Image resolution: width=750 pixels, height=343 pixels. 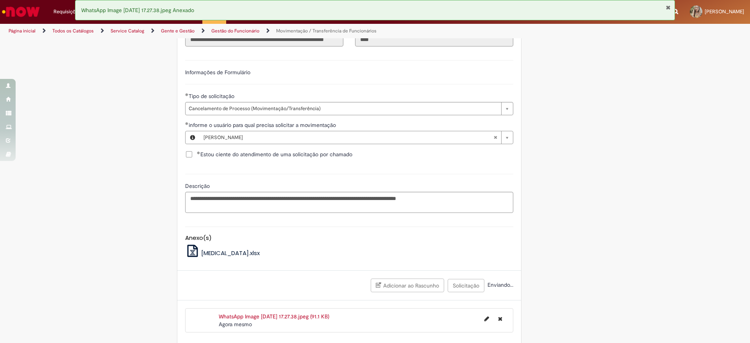 I want to click on input: Título, so click(x=264, y=40).